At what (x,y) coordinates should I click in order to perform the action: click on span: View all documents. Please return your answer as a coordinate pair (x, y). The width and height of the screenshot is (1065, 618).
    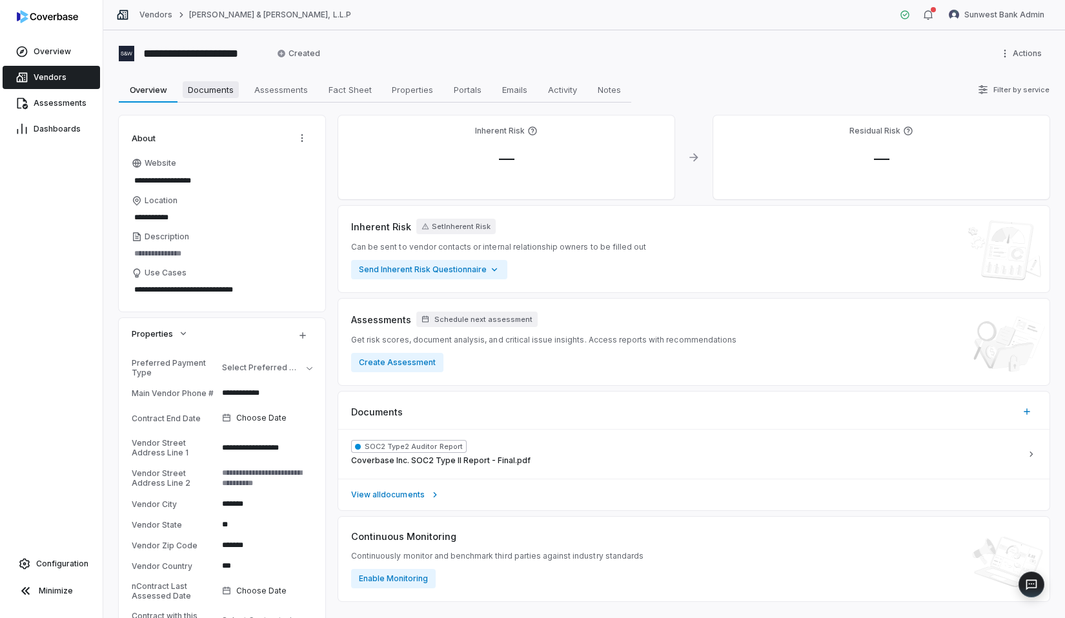
    Looking at the image, I should click on (388, 495).